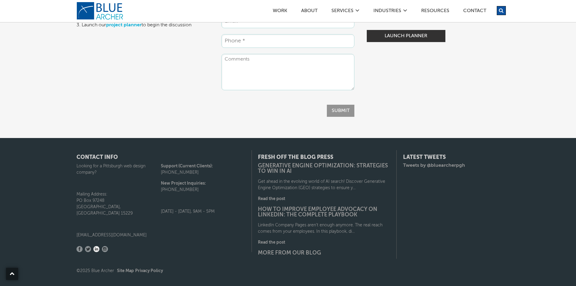 This screenshot has width=576, height=286. Describe the element at coordinates (435, 11) in the screenshot. I see `a: Resources` at that location.